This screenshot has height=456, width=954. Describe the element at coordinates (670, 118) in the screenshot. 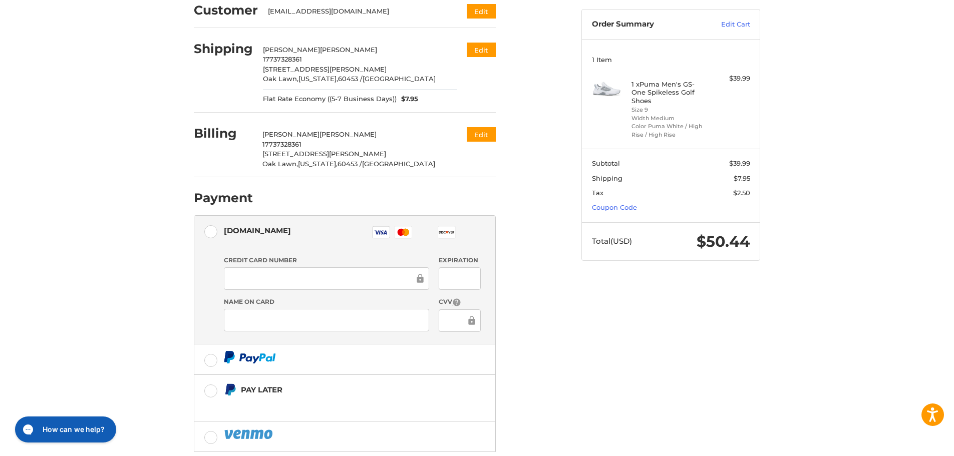

I see `li: Width Medium` at that location.